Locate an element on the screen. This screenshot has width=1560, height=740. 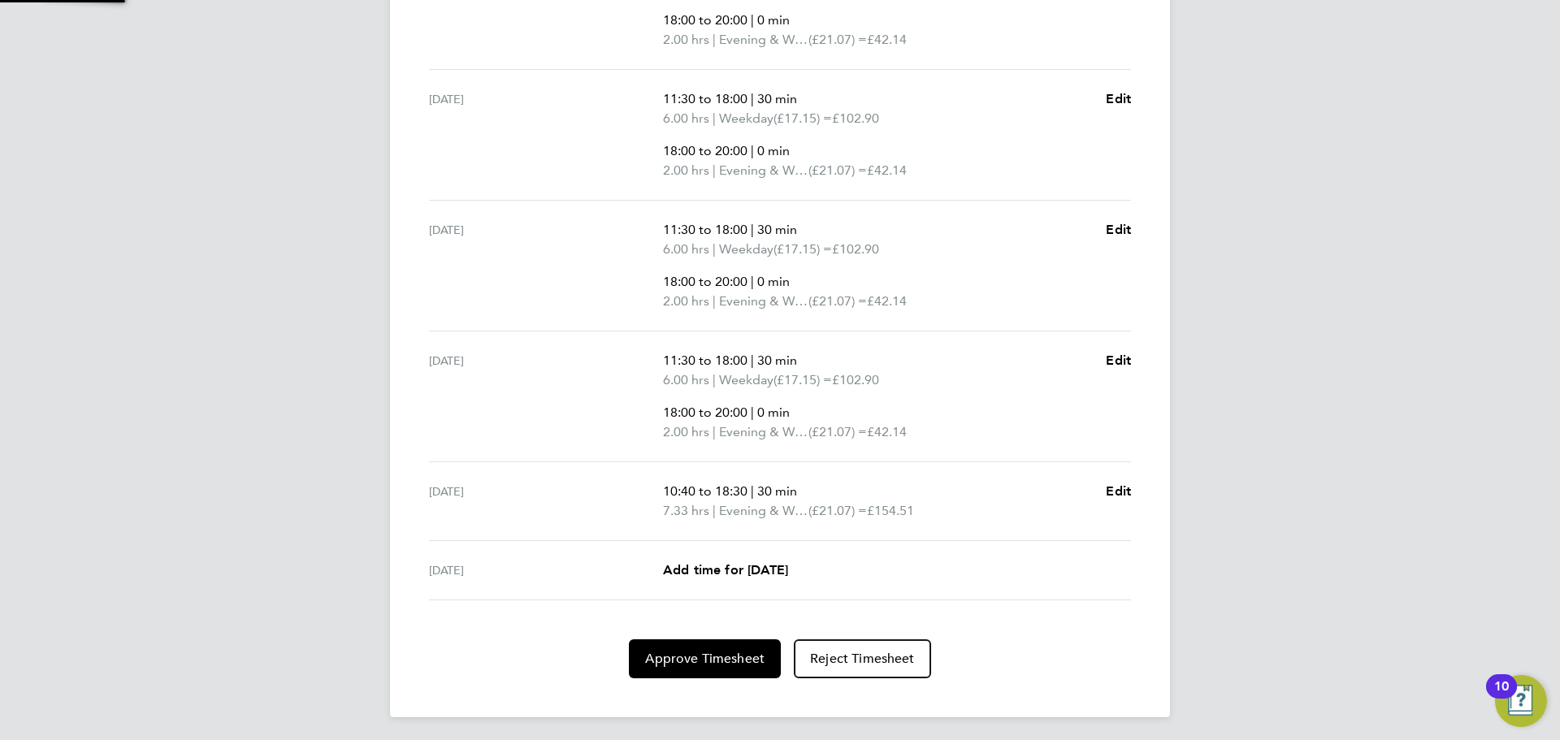
span: Approve Timesheet is located at coordinates (704, 659).